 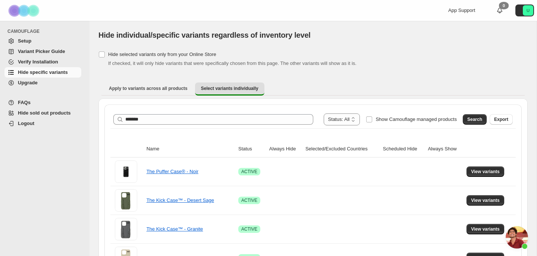 What do you see at coordinates (25, 10) in the screenshot?
I see `img: Camouflage` at bounding box center [25, 10].